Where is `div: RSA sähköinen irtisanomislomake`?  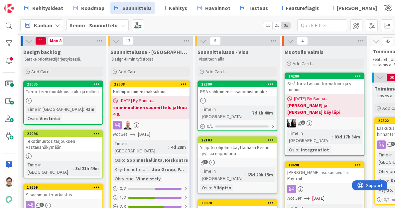
div: RSA sähköinen irtisanomislomake is located at coordinates (237, 91).